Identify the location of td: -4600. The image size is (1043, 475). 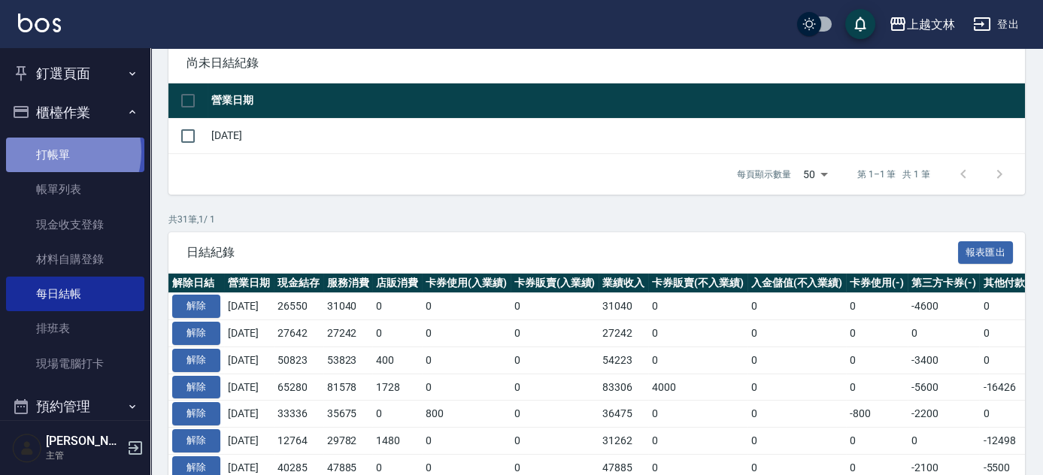
(944, 307).